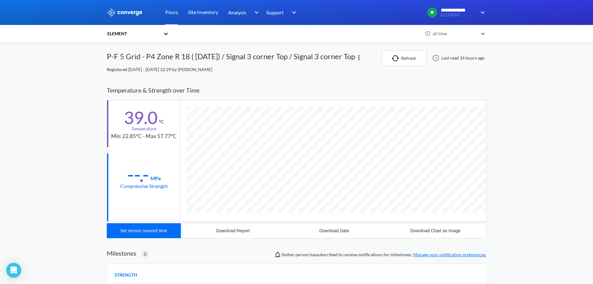  Describe the element at coordinates (335, 230) in the screenshot. I see `div: Download Data` at that location.